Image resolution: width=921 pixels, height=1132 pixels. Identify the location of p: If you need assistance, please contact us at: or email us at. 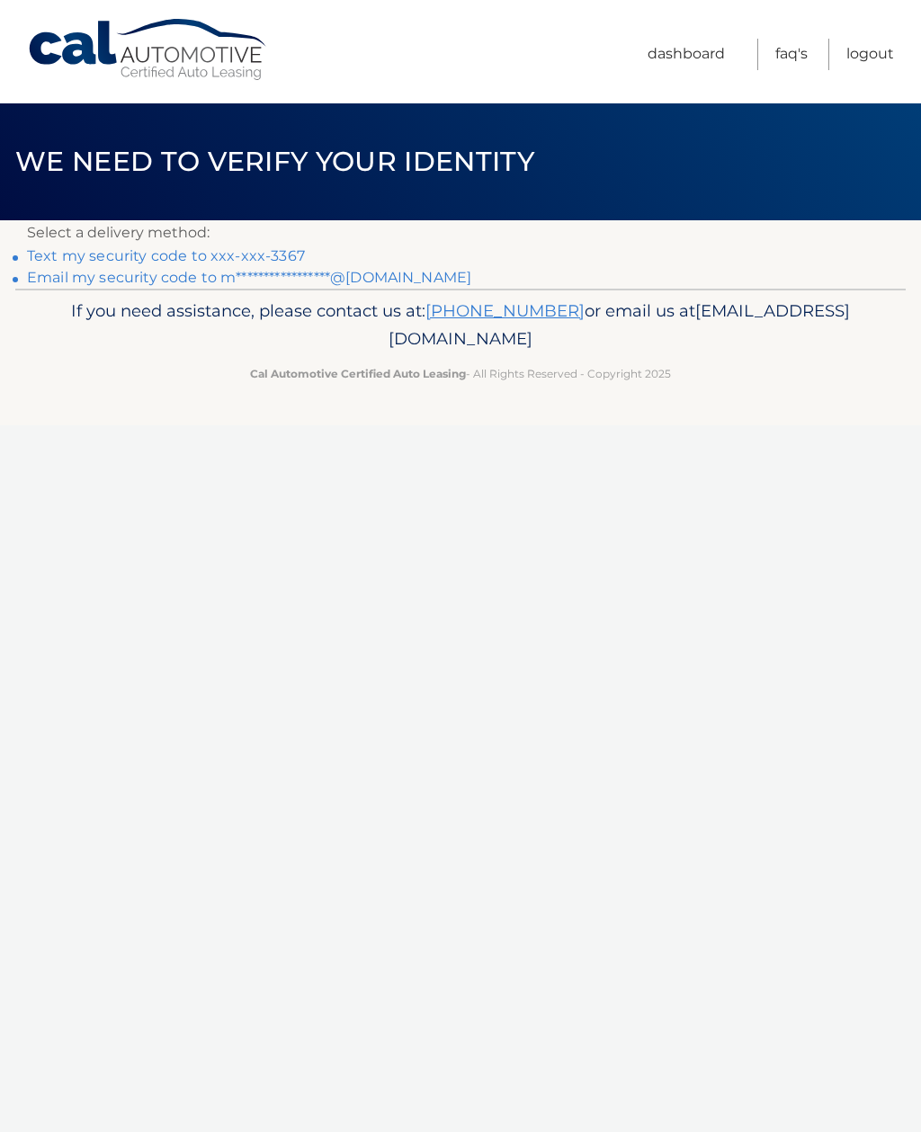
(461, 326).